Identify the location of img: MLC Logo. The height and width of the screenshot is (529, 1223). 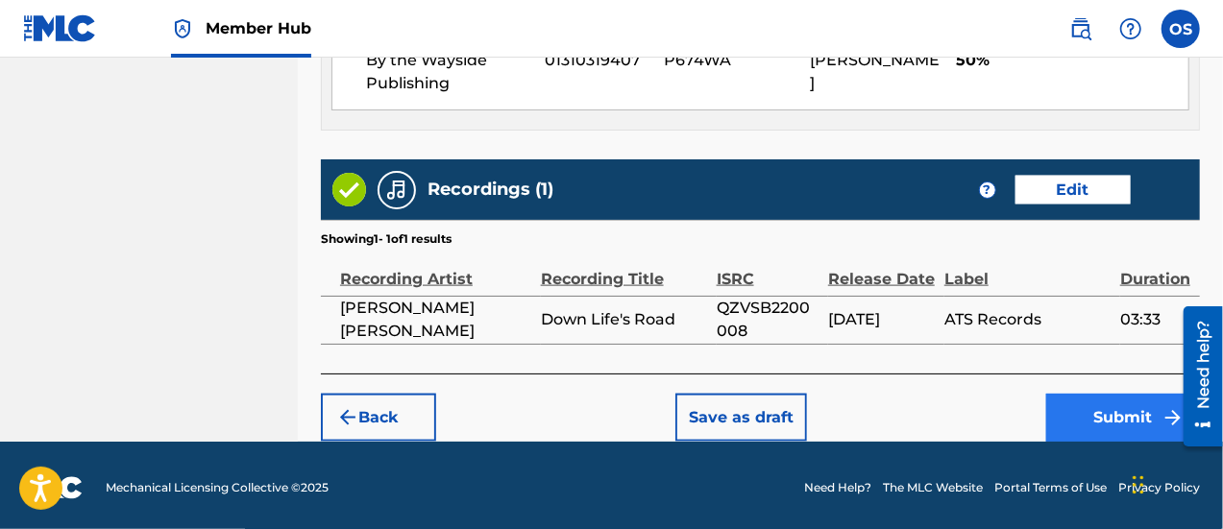
(60, 28).